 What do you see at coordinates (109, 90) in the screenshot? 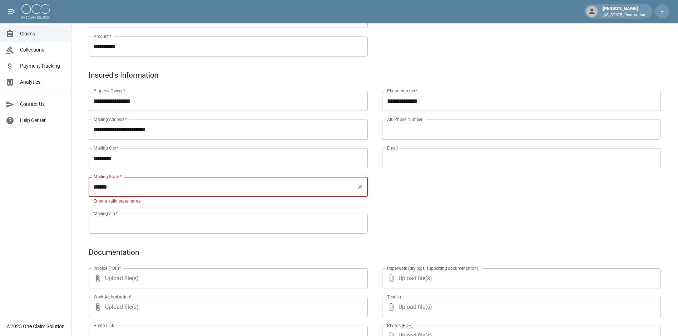
I see `label: Property Owner` at bounding box center [109, 90].